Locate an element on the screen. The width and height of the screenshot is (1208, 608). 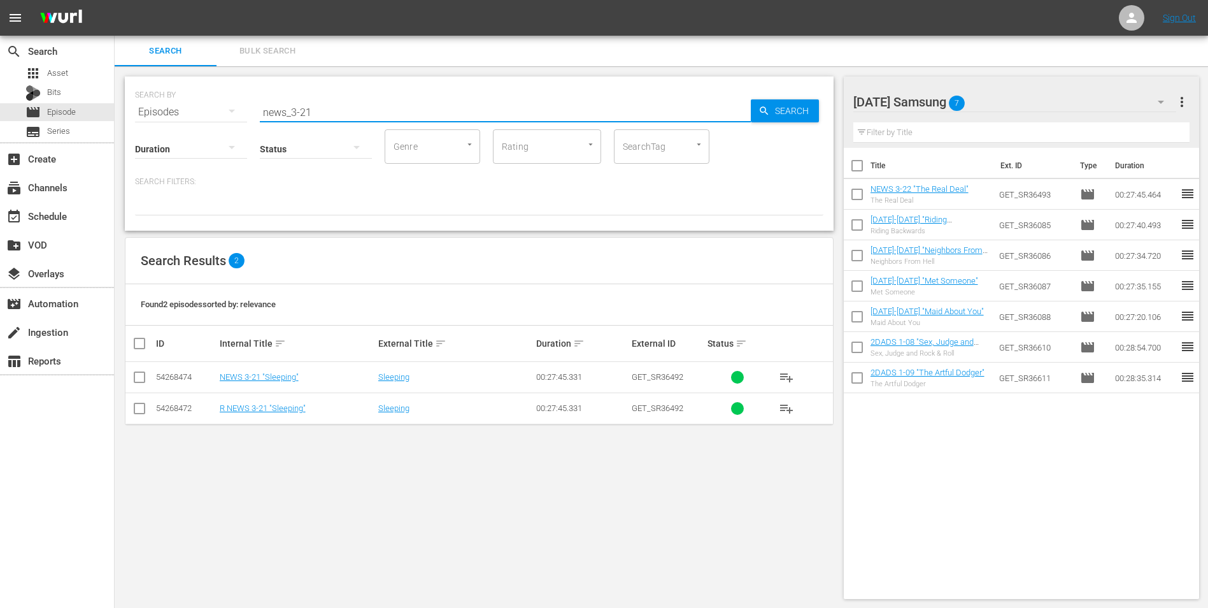
span: Bulk Search is located at coordinates (268, 51).